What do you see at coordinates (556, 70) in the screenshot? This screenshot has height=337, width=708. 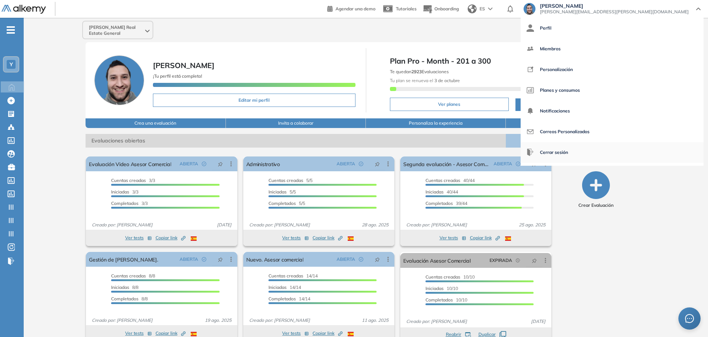 I see `span: Personalización` at bounding box center [556, 70].